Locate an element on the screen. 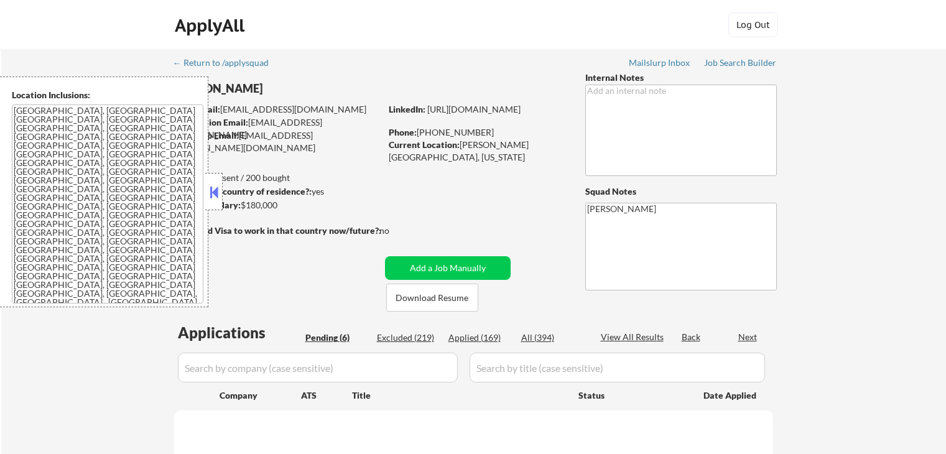 Image resolution: width=946 pixels, height=454 pixels. strong: Will need Visa to work in that country now/future?: is located at coordinates (277, 230).